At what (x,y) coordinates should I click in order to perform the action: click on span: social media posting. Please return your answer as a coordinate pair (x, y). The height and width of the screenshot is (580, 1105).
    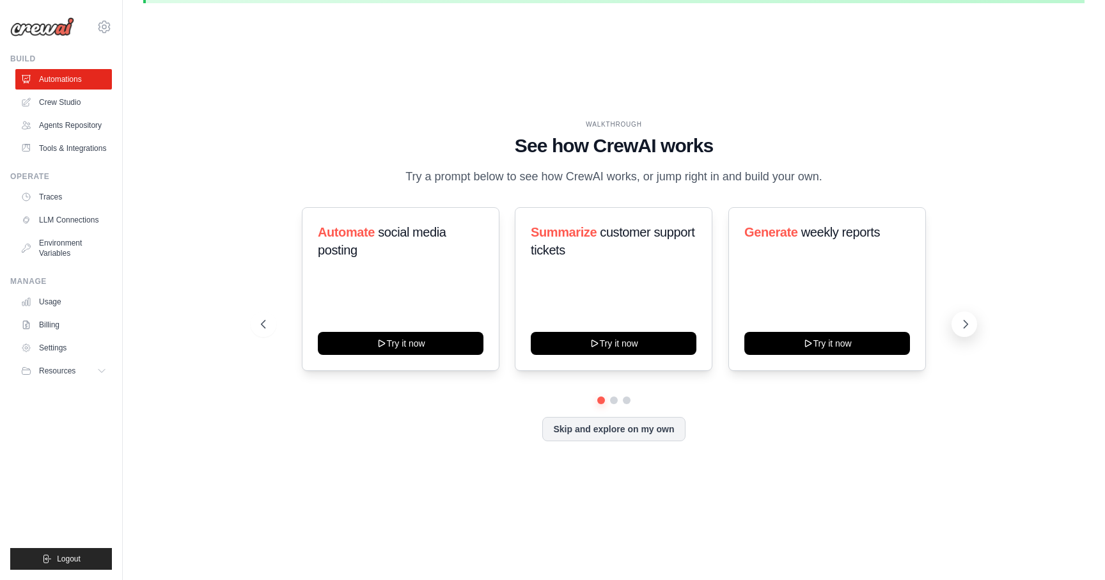
    Looking at the image, I should click on (382, 241).